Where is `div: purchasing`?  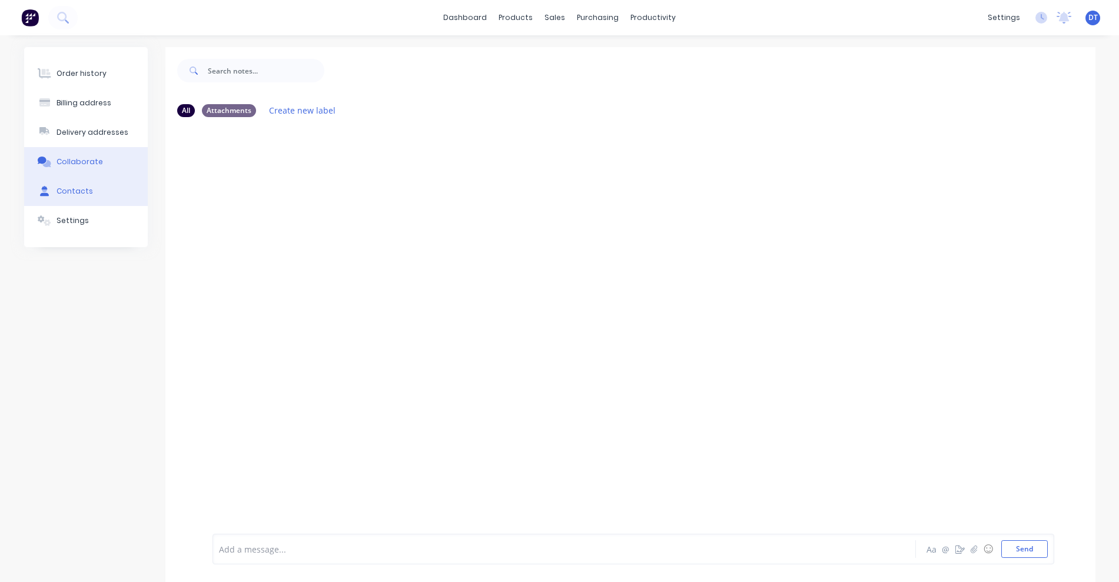 div: purchasing is located at coordinates (597, 18).